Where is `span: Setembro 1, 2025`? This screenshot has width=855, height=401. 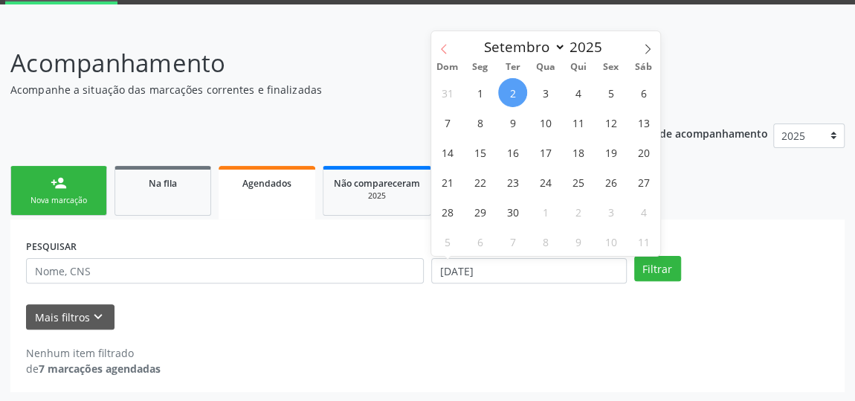
span: Setembro 1, 2025 is located at coordinates (480, 92).